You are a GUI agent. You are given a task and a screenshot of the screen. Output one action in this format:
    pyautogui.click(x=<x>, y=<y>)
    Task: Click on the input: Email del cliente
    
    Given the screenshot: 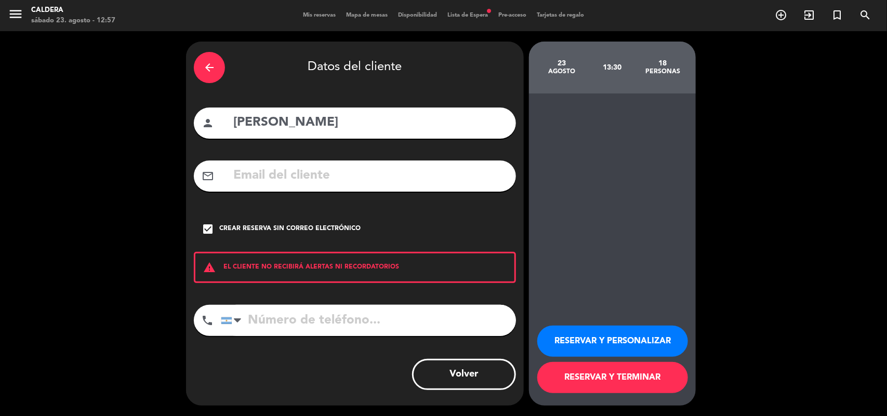 What is the action you would take?
    pyautogui.click(x=370, y=176)
    